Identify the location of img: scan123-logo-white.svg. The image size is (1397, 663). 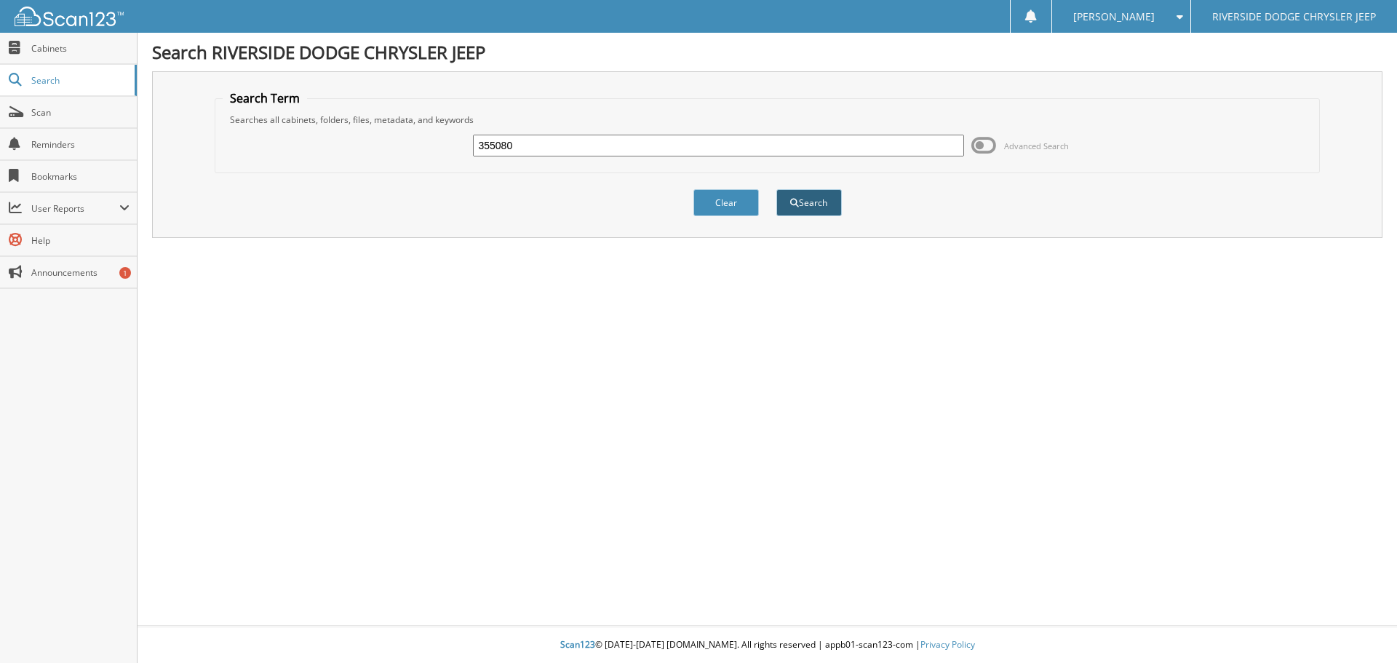
(69, 16).